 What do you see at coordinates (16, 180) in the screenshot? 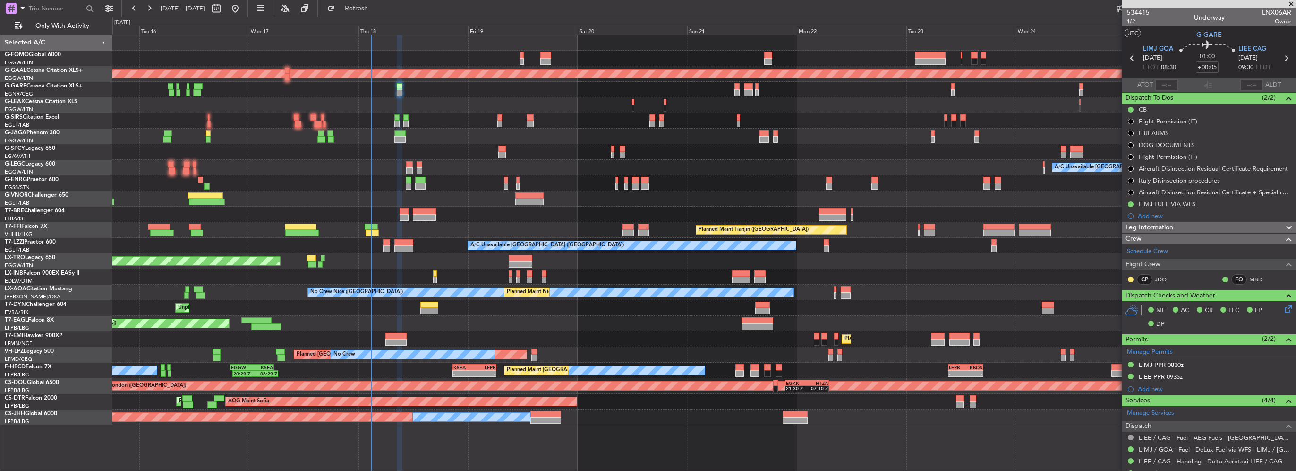
I see `span: G-ENRG` at bounding box center [16, 180].